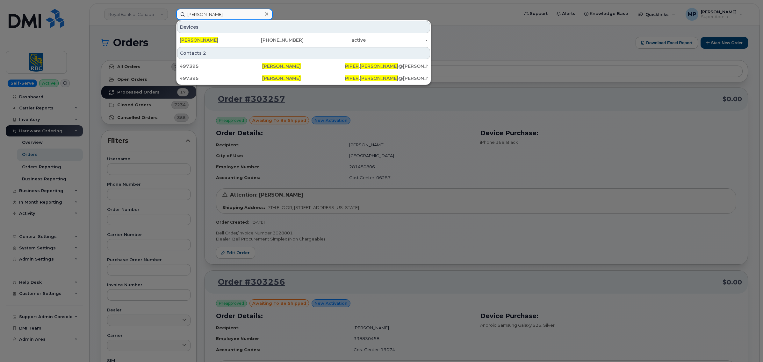 This screenshot has width=763, height=362. I want to click on div: active, so click(334, 40).